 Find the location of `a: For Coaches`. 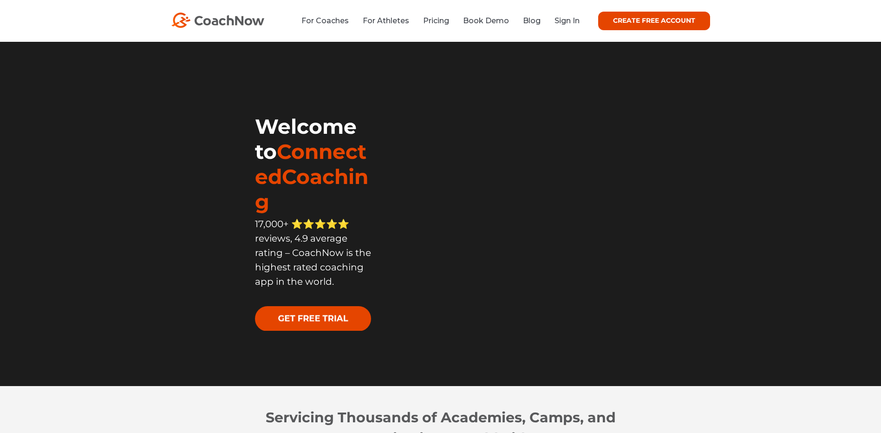

a: For Coaches is located at coordinates (325, 20).